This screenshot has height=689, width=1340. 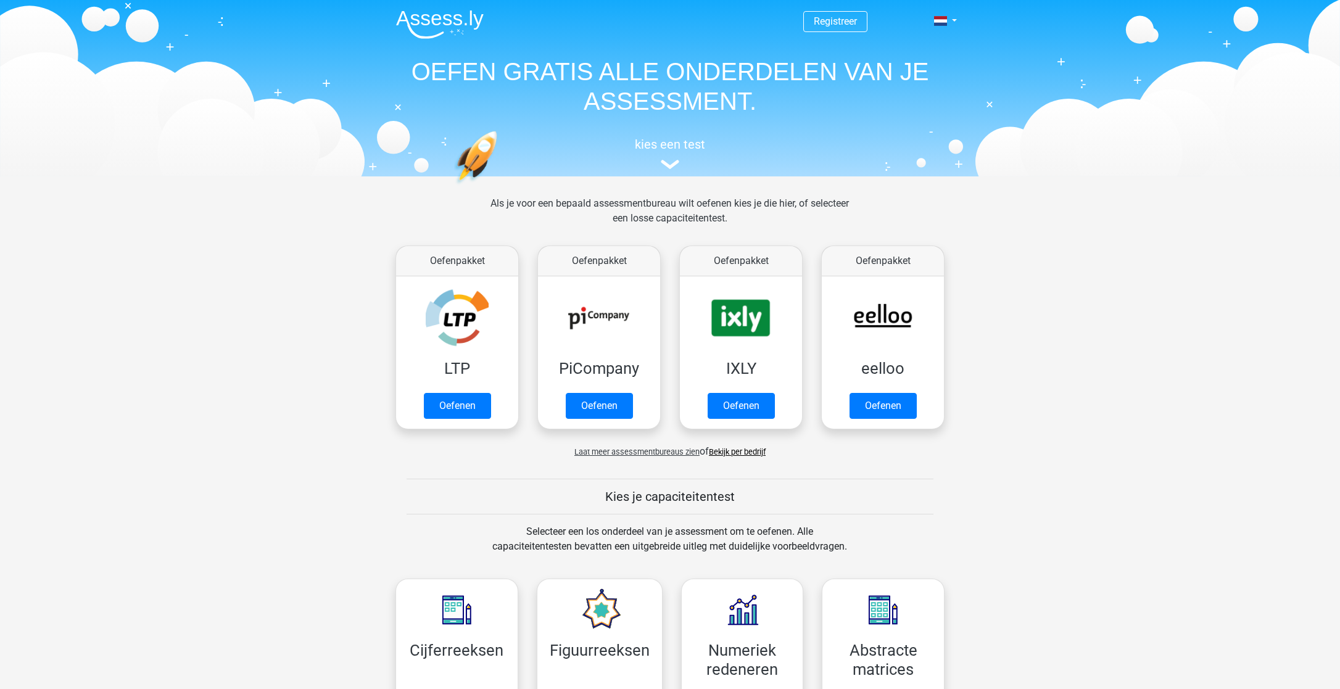 What do you see at coordinates (835, 21) in the screenshot?
I see `a: Registreer` at bounding box center [835, 21].